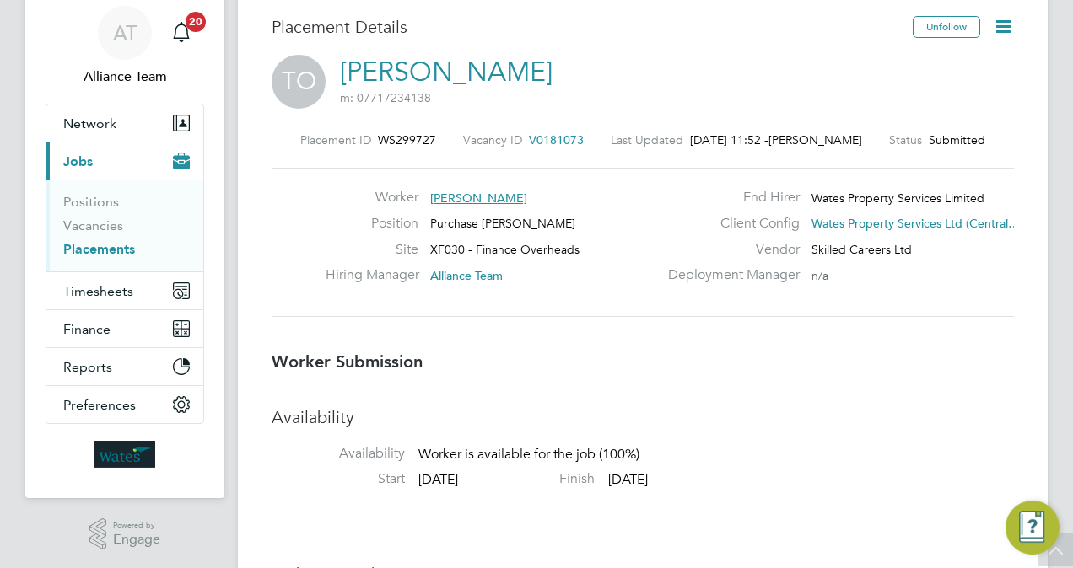  Describe the element at coordinates (338, 454) in the screenshot. I see `label: Availability` at that location.